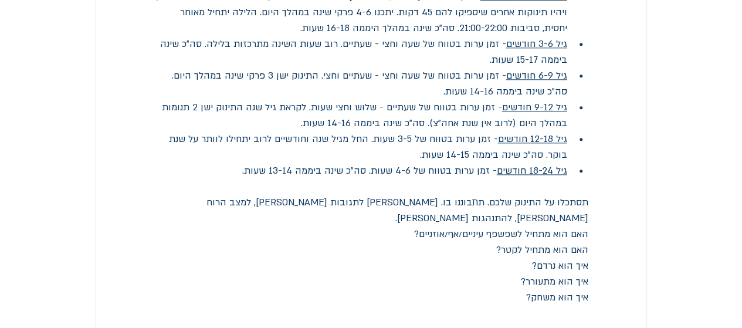 This screenshot has height=328, width=742. Describe the element at coordinates (368, 83) in the screenshot. I see `span: - זמן ערות בטווח של שעה וחצי - שעתיים וחצי. התינוק ישן 3 פרקי שינה במהלך היום. סה"כ שינה ביממה 14...` at that location.